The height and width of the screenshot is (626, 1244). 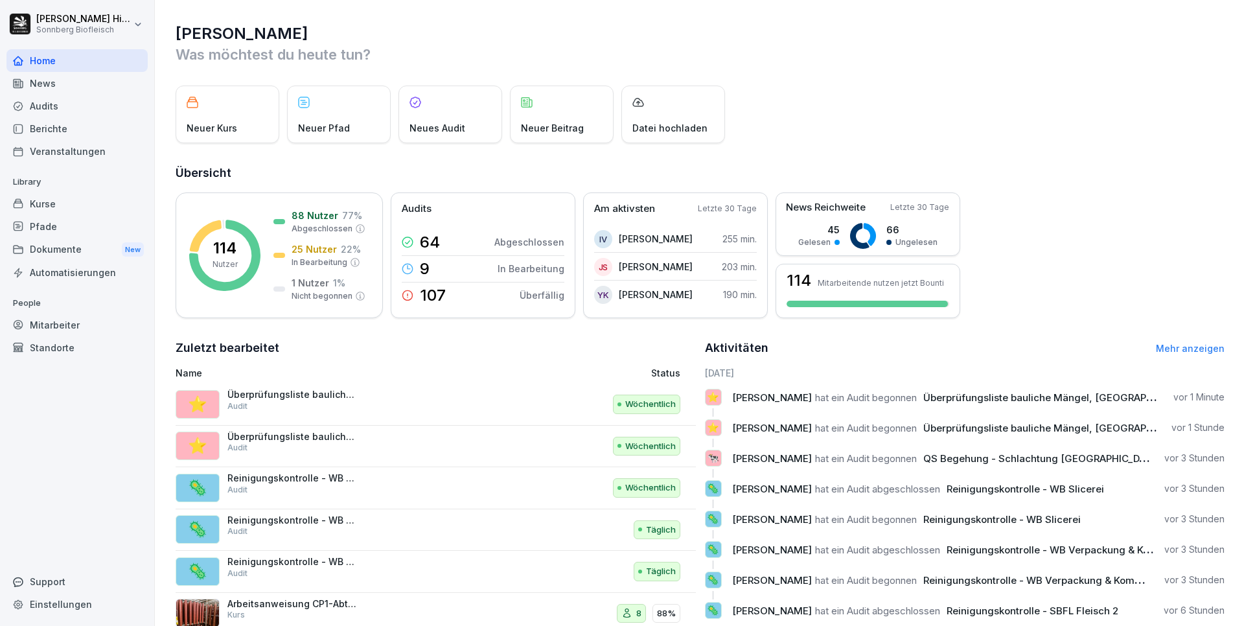 What do you see at coordinates (77, 60) in the screenshot?
I see `a: Home` at bounding box center [77, 60].